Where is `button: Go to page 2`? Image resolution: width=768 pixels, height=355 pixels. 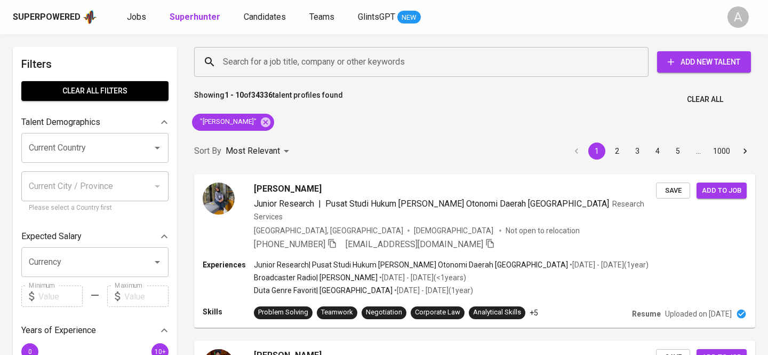 button: Go to page 2 is located at coordinates (617, 151).